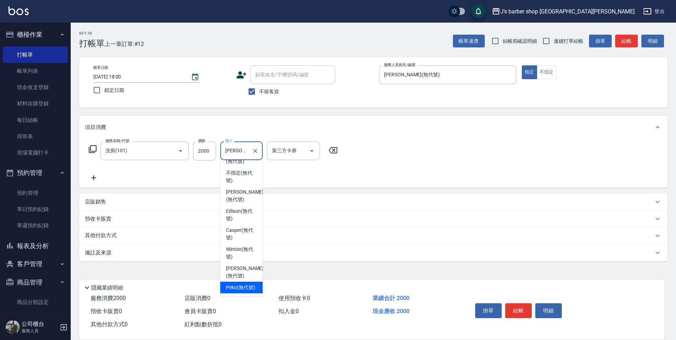  I want to click on button: 預約管理, so click(35, 173).